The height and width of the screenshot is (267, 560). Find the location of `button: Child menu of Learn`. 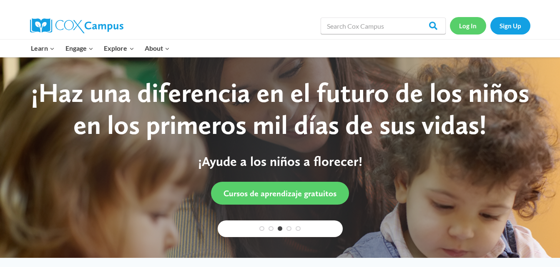

button: Child menu of Learn is located at coordinates (43, 48).